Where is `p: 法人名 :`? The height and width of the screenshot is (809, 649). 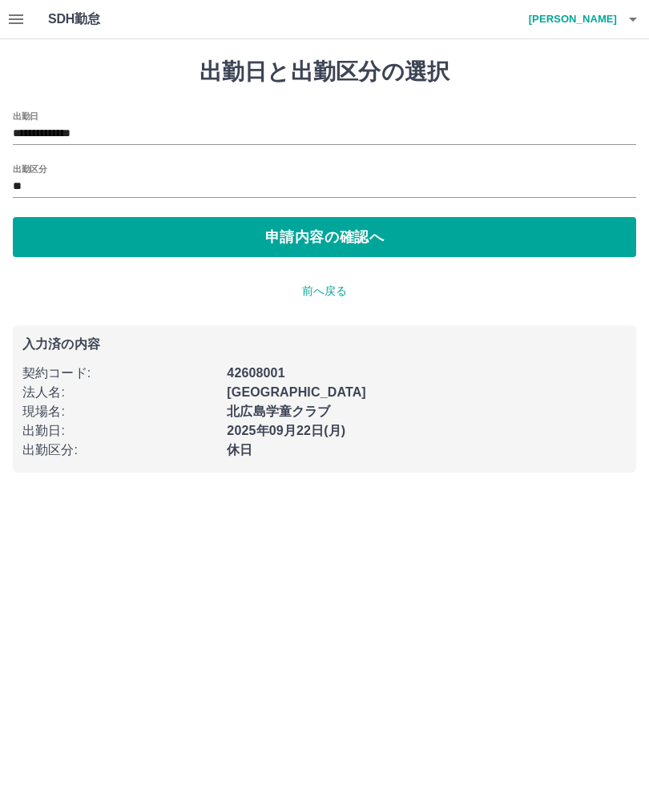
p: 法人名 : is located at coordinates (119, 392).